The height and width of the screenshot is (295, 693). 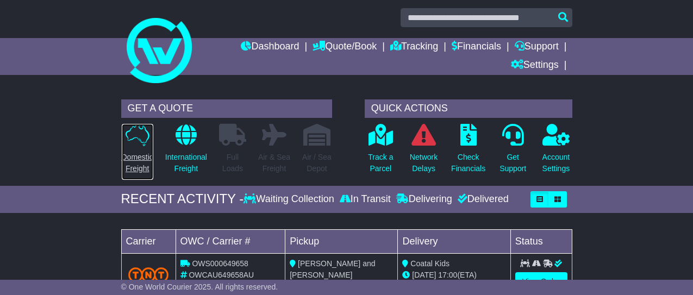 What do you see at coordinates (233, 163) in the screenshot?
I see `p: Full Loads` at bounding box center [233, 163].